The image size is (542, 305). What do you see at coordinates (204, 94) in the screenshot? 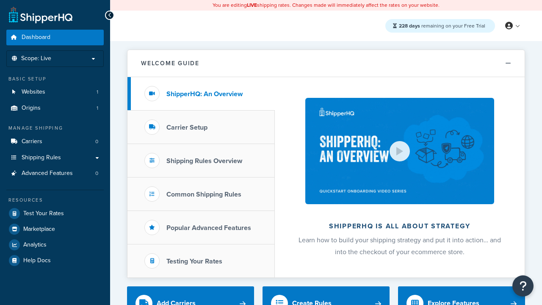
I see `h3: ShipperHQ: An Overview` at bounding box center [204, 94].